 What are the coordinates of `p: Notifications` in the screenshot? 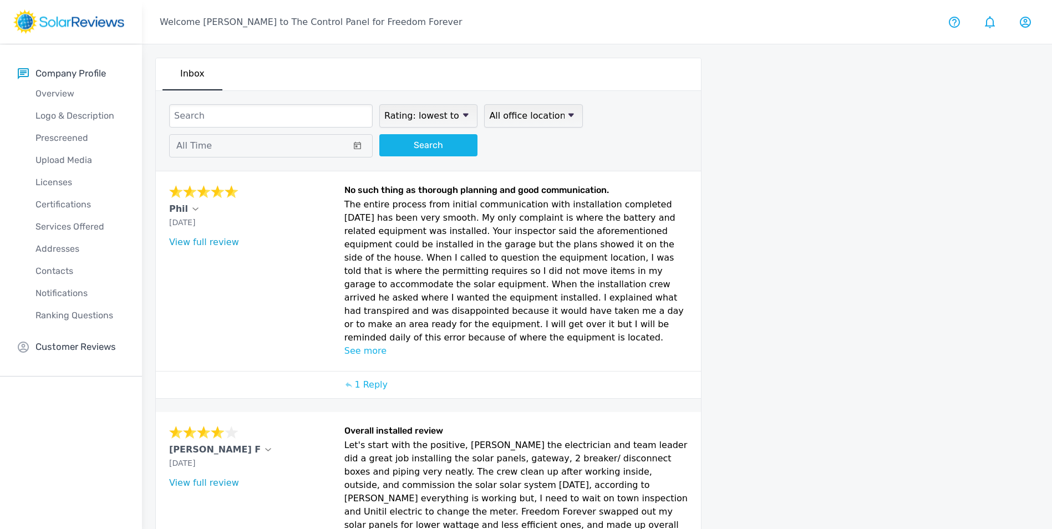 It's located at (80, 293).